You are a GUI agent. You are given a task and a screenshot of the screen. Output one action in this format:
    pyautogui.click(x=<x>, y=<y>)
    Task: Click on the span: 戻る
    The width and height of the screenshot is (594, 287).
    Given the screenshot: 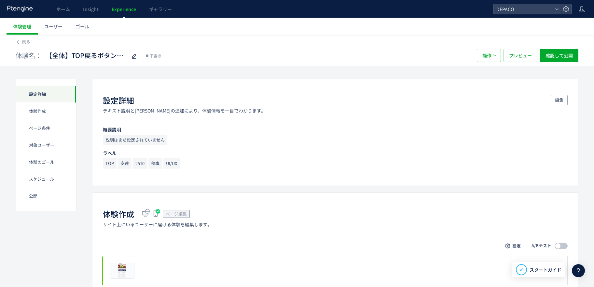 What is the action you would take?
    pyautogui.click(x=26, y=41)
    